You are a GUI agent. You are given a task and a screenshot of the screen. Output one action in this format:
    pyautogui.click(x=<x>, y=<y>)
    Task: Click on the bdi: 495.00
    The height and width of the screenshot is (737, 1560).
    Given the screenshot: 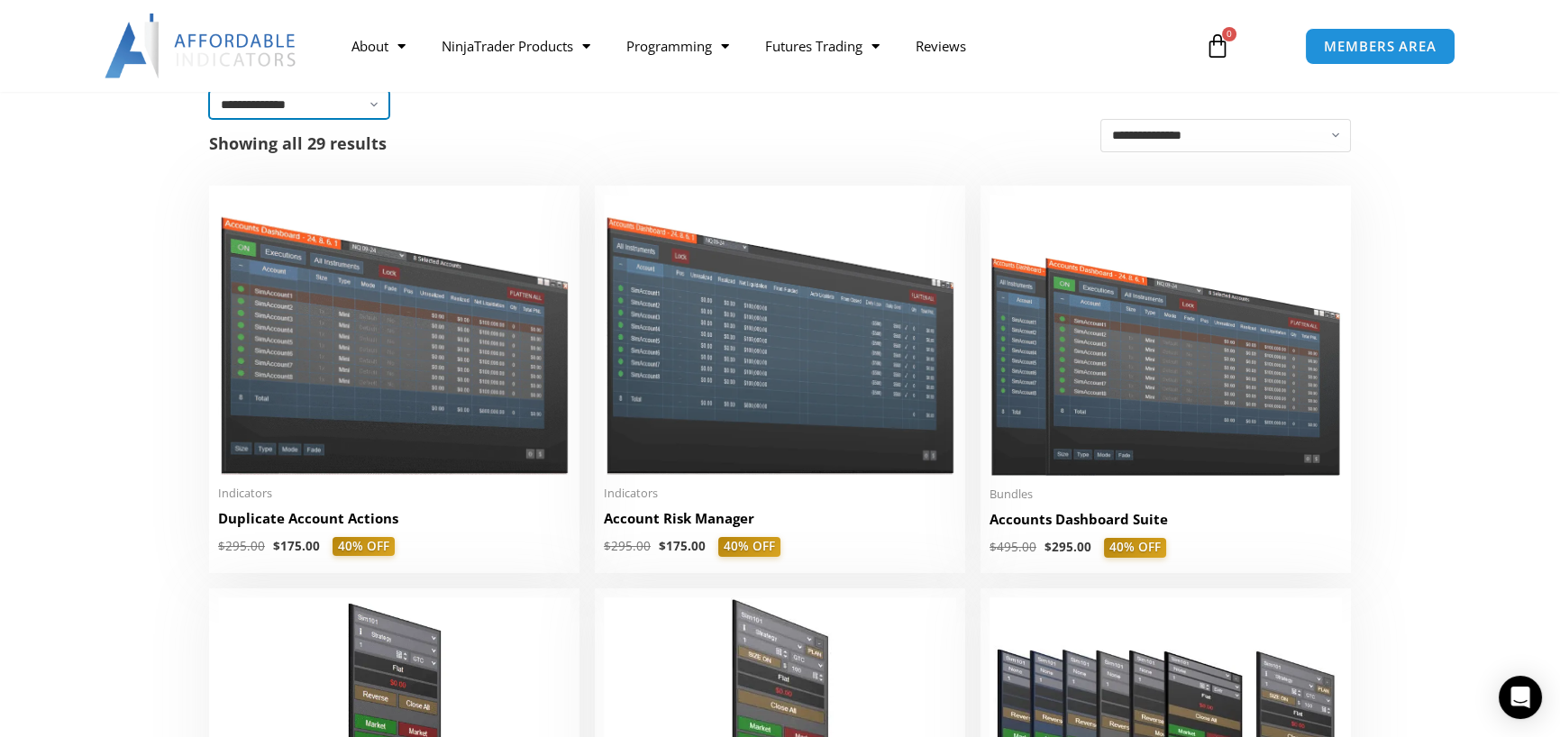 What is the action you would take?
    pyautogui.click(x=1013, y=547)
    